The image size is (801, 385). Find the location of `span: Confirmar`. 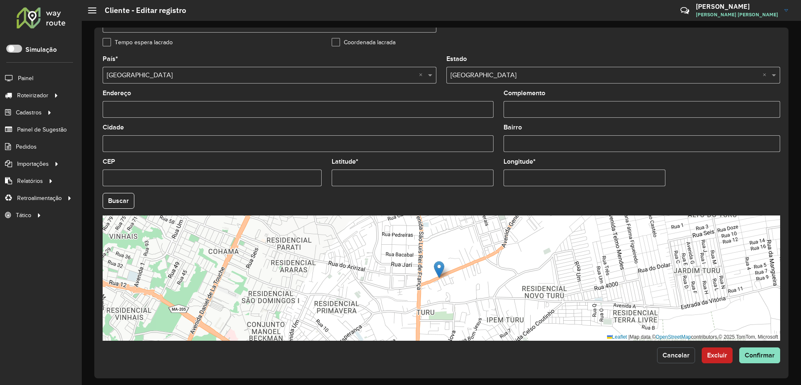

span: Confirmar is located at coordinates (759, 354).